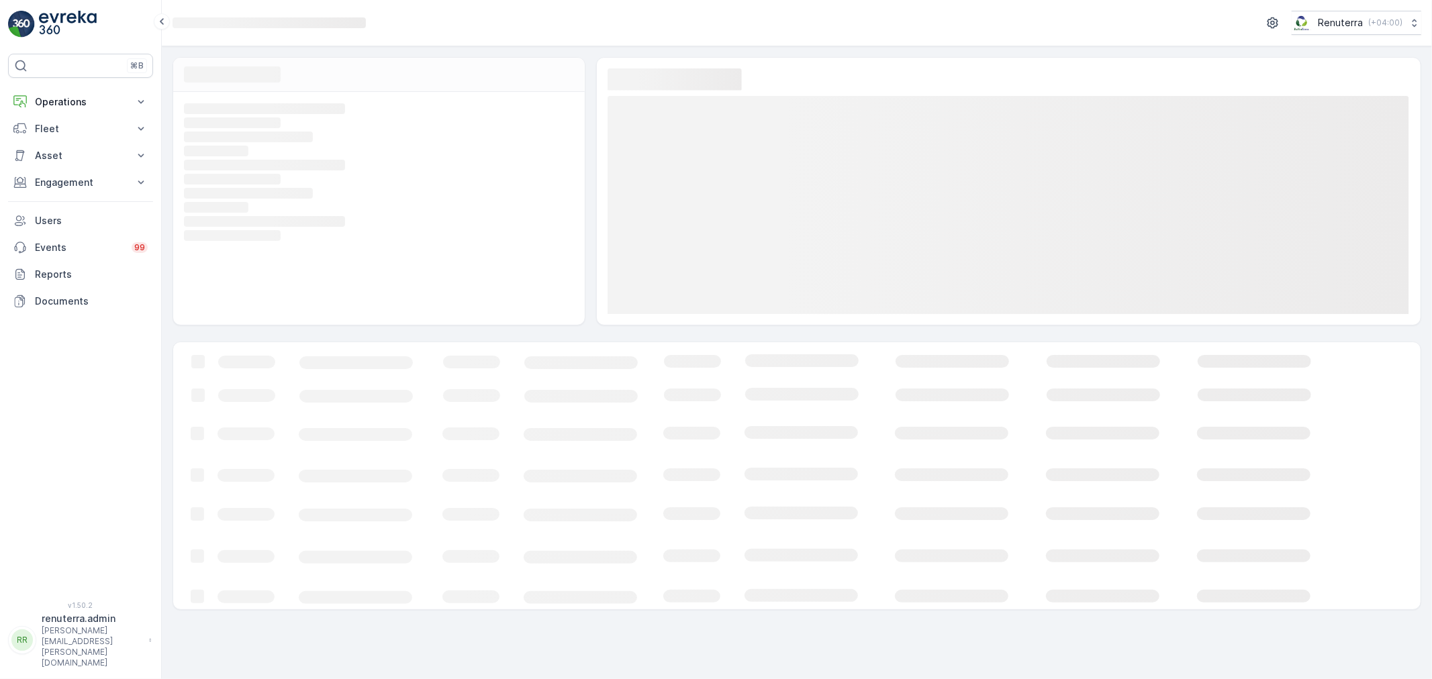  Describe the element at coordinates (91, 301) in the screenshot. I see `p: Documents` at that location.